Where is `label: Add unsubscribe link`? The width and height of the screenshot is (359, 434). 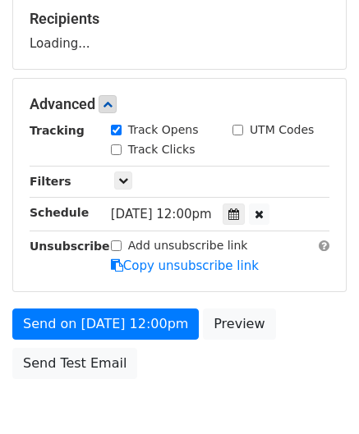
label: Add unsubscribe link is located at coordinates (188, 245).